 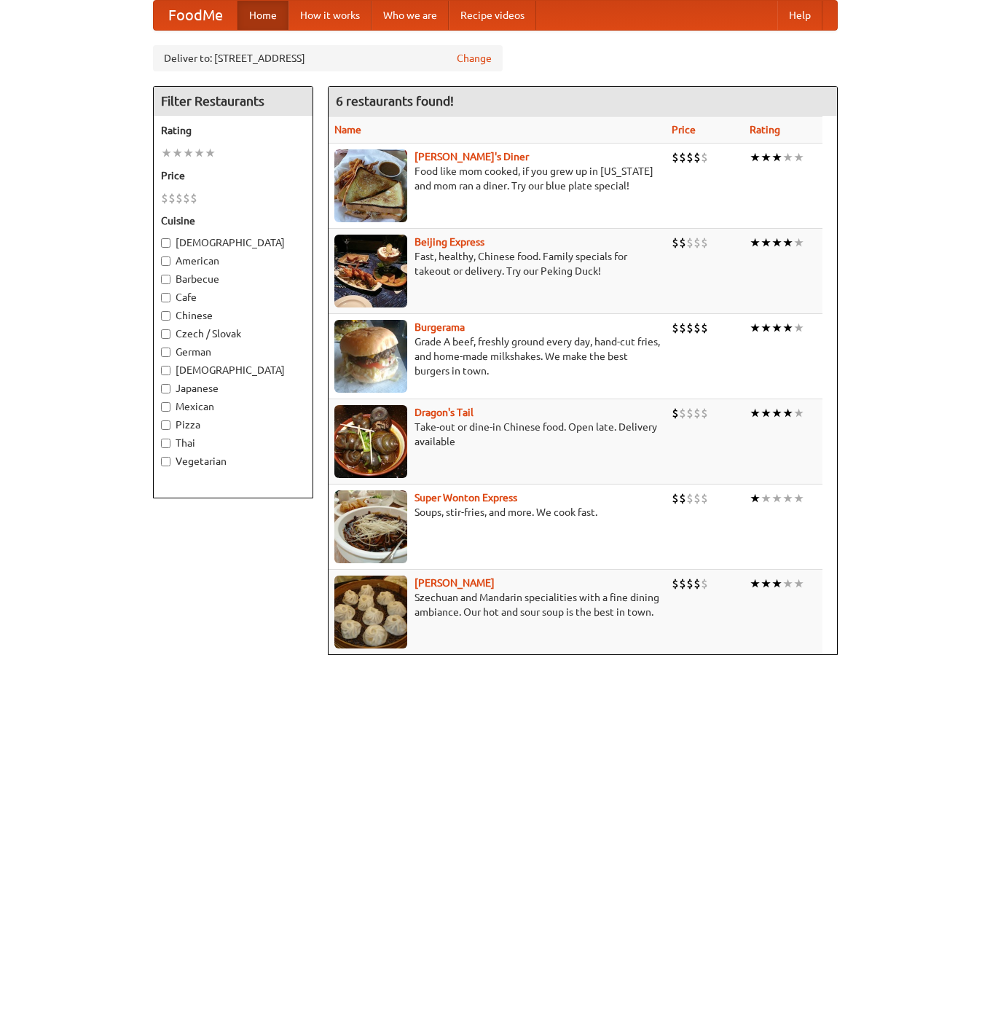 I want to click on input: Czech / Slovak, so click(x=165, y=334).